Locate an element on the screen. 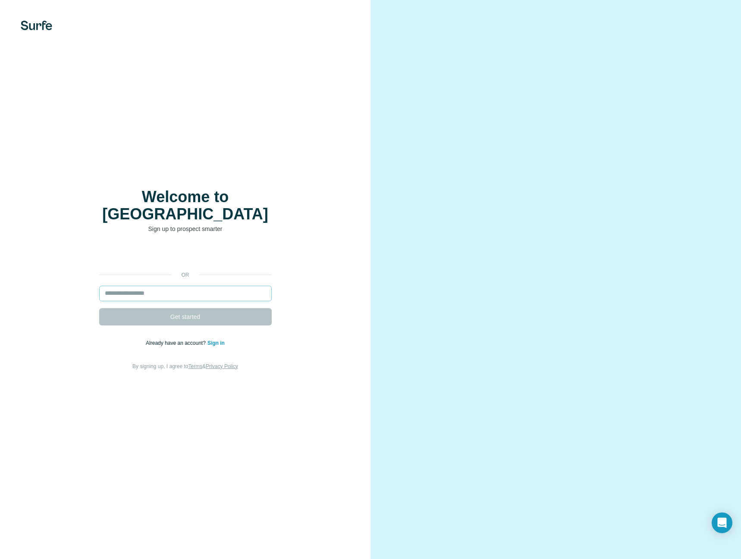 This screenshot has height=559, width=741. p: or is located at coordinates (185, 275).